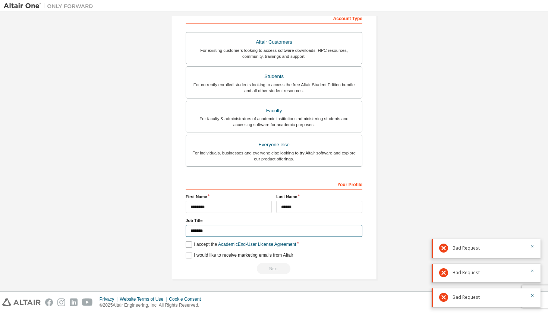  Describe the element at coordinates (239, 255) in the screenshot. I see `label: I would like to receive marketing emails from Altair` at that location.